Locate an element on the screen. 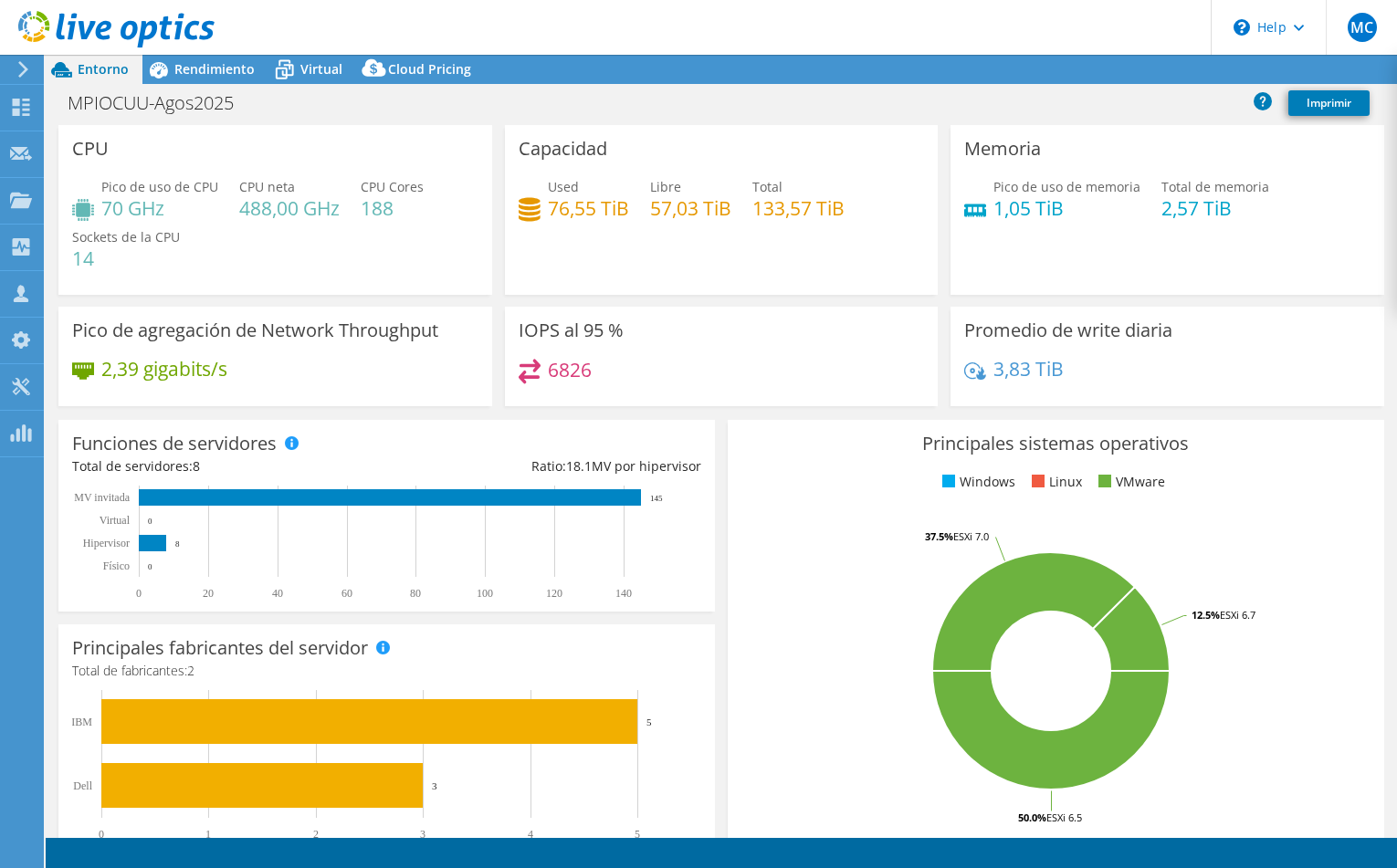  a: Imprimir is located at coordinates (1328, 103).